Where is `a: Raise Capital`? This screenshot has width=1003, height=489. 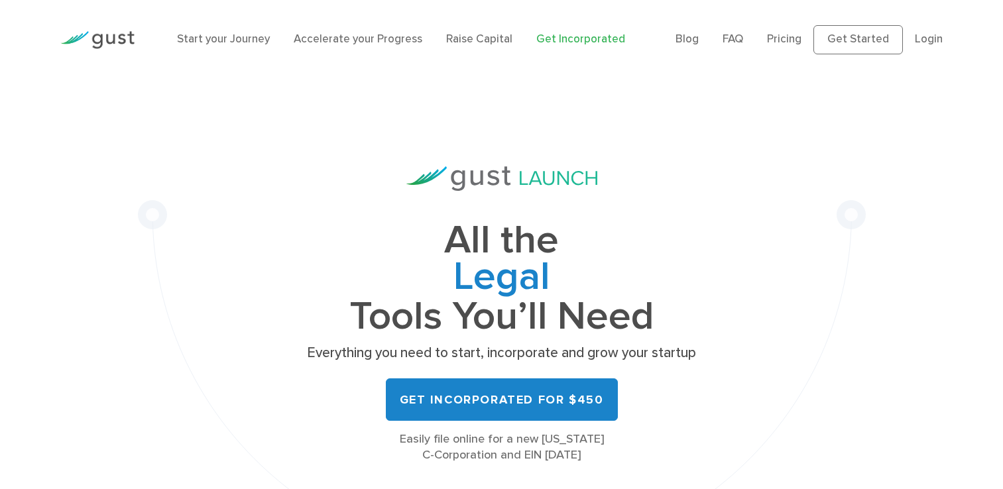 a: Raise Capital is located at coordinates (480, 39).